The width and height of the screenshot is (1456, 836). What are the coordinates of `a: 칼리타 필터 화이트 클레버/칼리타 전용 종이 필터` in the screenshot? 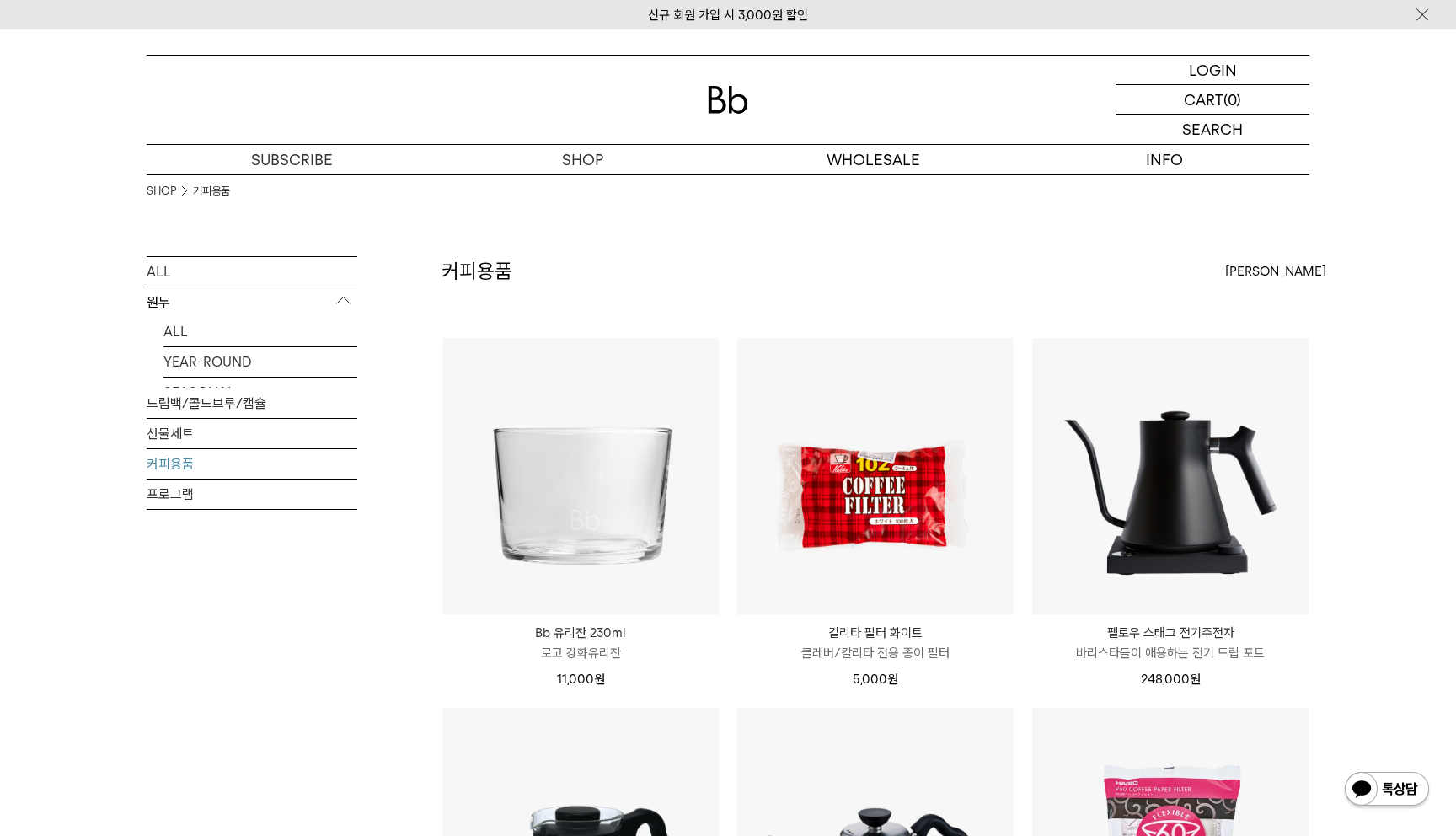 It's located at (875, 642).